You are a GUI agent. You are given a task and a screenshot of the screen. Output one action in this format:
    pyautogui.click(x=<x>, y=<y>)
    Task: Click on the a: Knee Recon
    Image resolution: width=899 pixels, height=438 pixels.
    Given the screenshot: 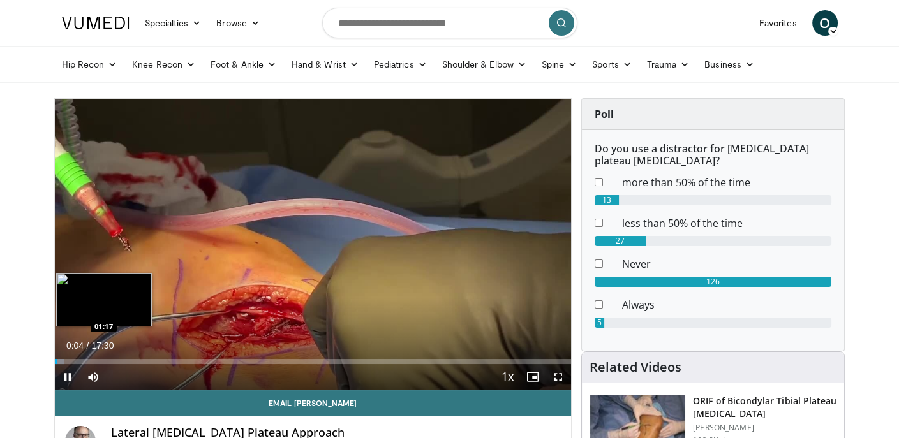 What is the action you would take?
    pyautogui.click(x=163, y=64)
    